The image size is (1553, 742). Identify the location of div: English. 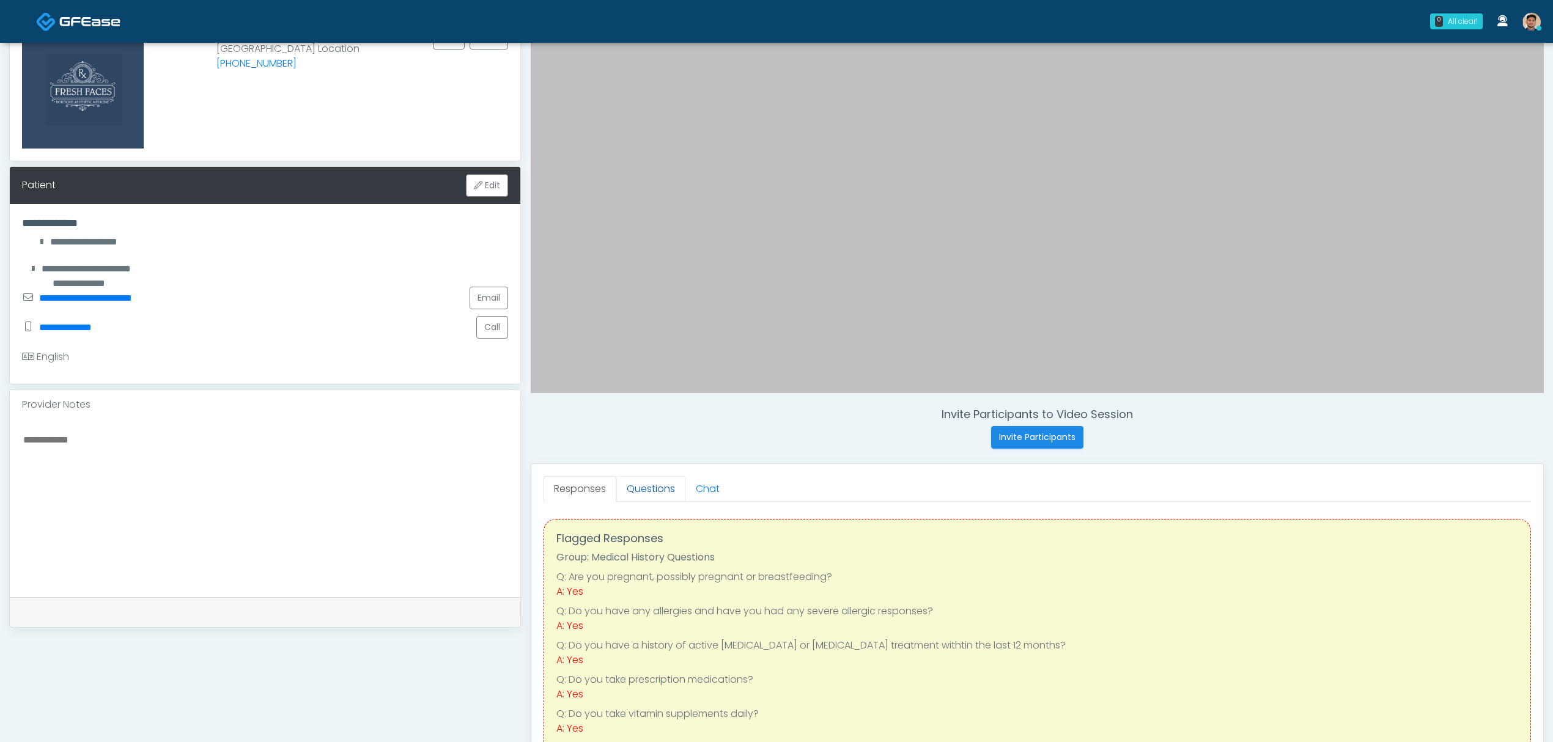
(45, 357).